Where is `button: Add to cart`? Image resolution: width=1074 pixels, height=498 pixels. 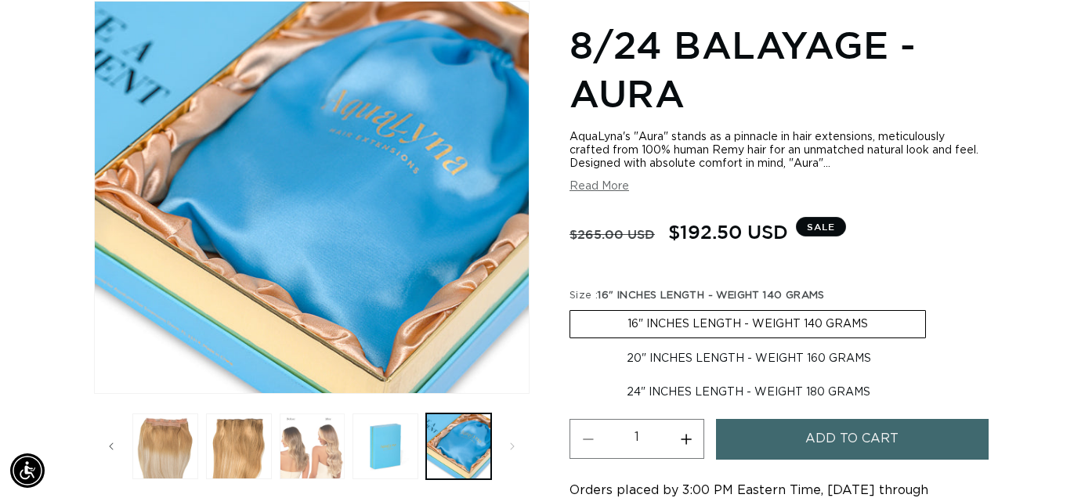
button: Add to cart is located at coordinates (852, 439).